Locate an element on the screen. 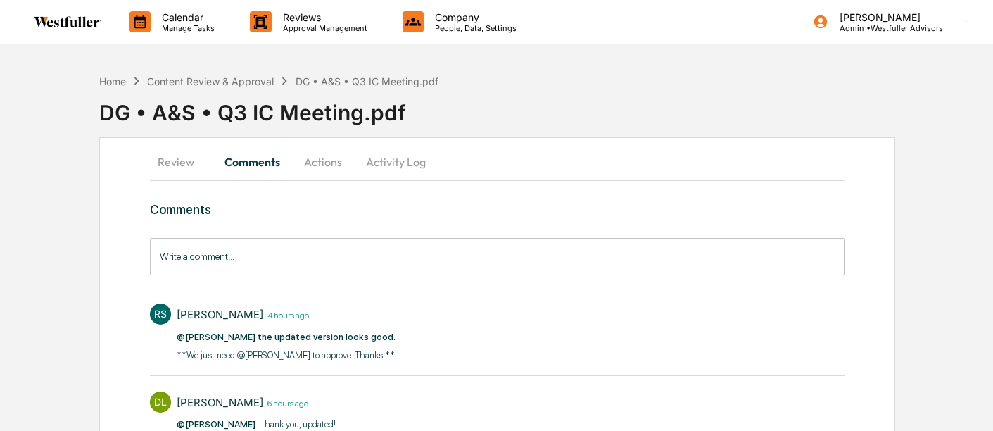  button: Review is located at coordinates (182, 162).